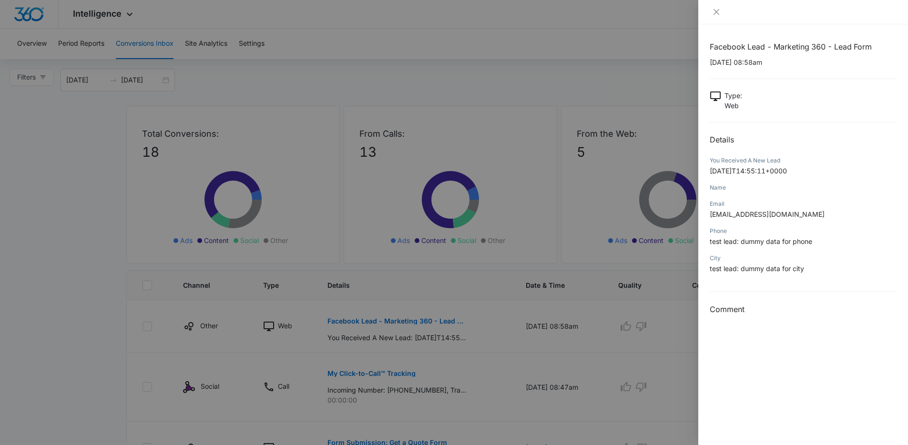 This screenshot has width=908, height=445. Describe the element at coordinates (803, 309) in the screenshot. I see `h3: Comment` at that location.